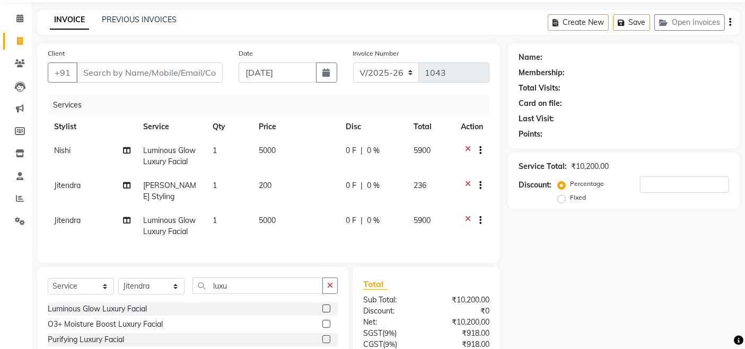 Image resolution: width=745 pixels, height=349 pixels. Describe the element at coordinates (149, 73) in the screenshot. I see `input: Search by Name/Mobile/Email/Code` at that location.